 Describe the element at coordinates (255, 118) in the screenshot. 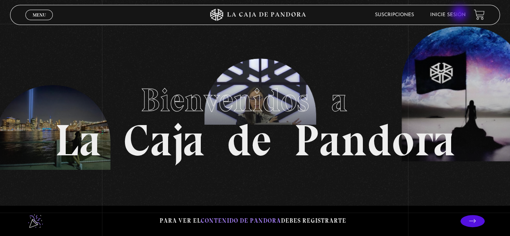

I see `h1: La Caja de Pandora` at that location.